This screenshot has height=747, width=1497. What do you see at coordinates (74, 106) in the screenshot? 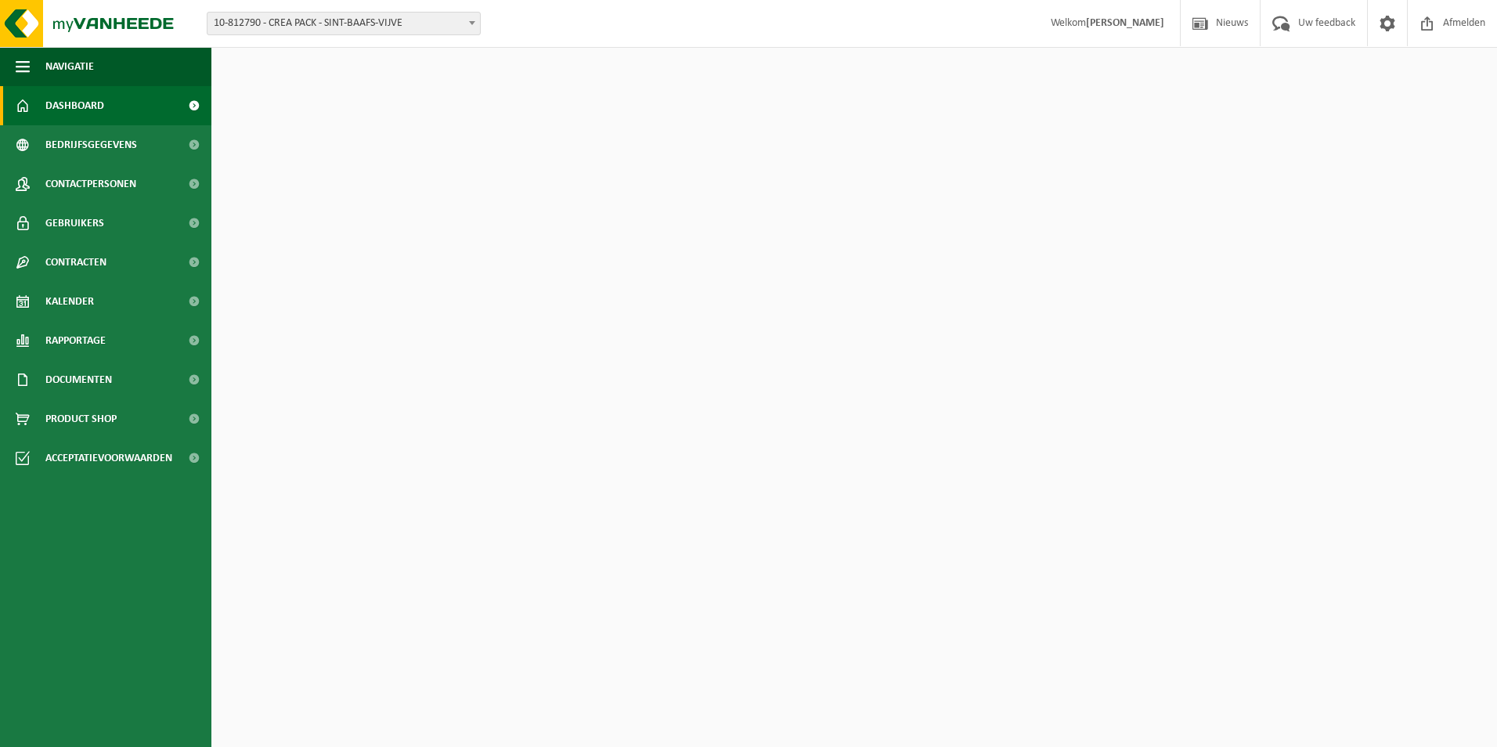
I see `span: Dashboard` at bounding box center [74, 106].